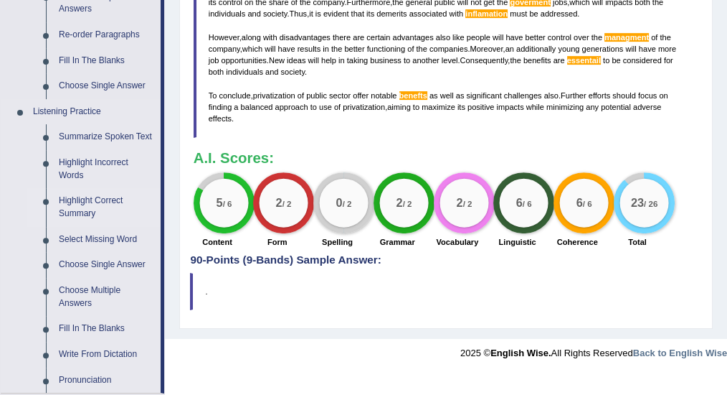 This screenshot has width=727, height=395. What do you see at coordinates (399, 107) in the screenshot?
I see `span: aiming` at bounding box center [399, 107].